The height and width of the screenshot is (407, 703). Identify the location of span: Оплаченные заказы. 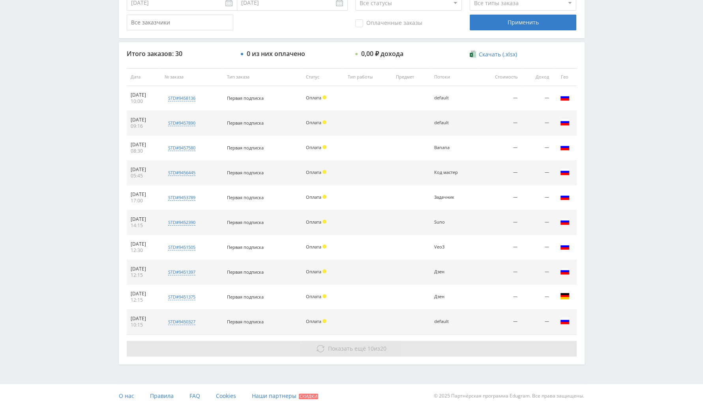
(389, 23).